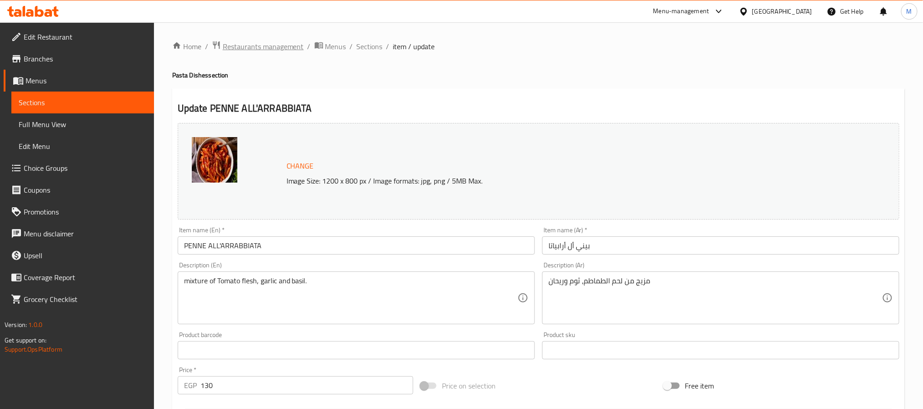  I want to click on span: Version:, so click(15, 325).